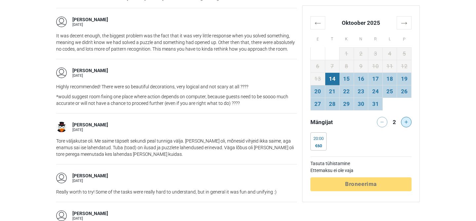 The image size is (476, 221). What do you see at coordinates (318, 79) in the screenshot?
I see `td: 13` at bounding box center [318, 79].